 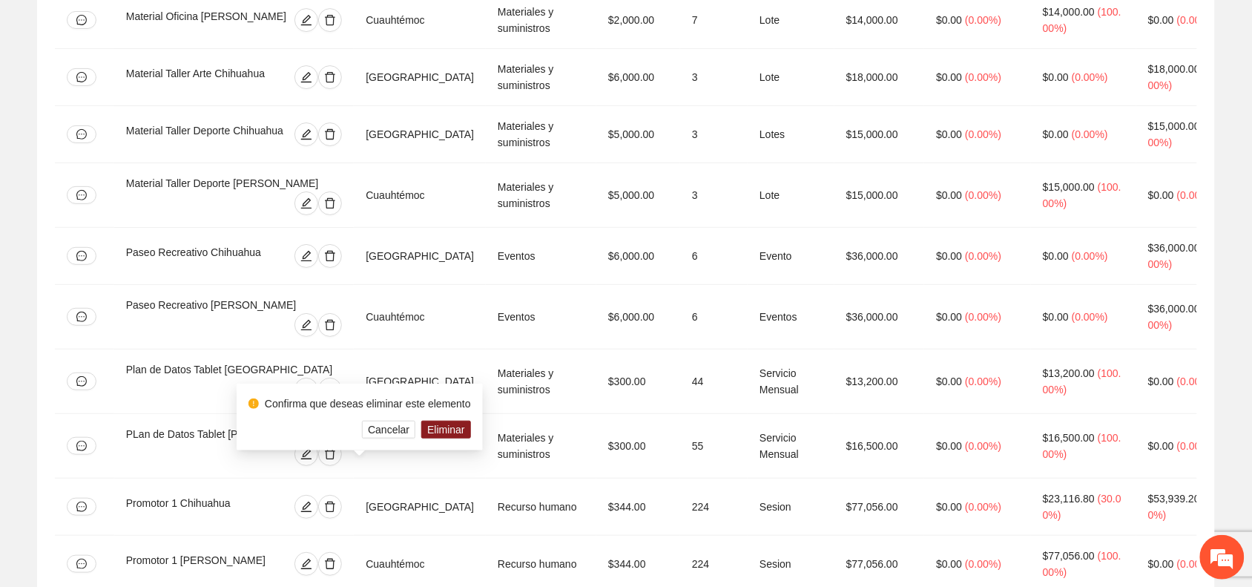 I want to click on span: $14,000.00, so click(x=1069, y=12).